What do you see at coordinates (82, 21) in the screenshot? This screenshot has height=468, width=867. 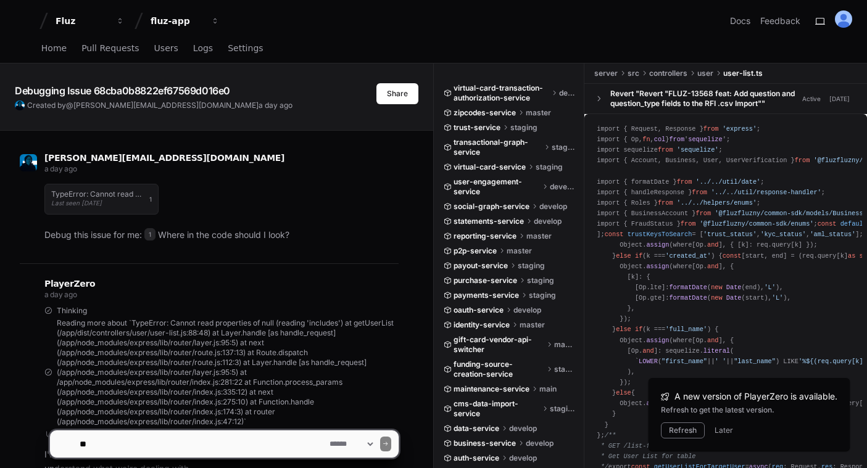 I see `div: Fluz` at bounding box center [82, 21].